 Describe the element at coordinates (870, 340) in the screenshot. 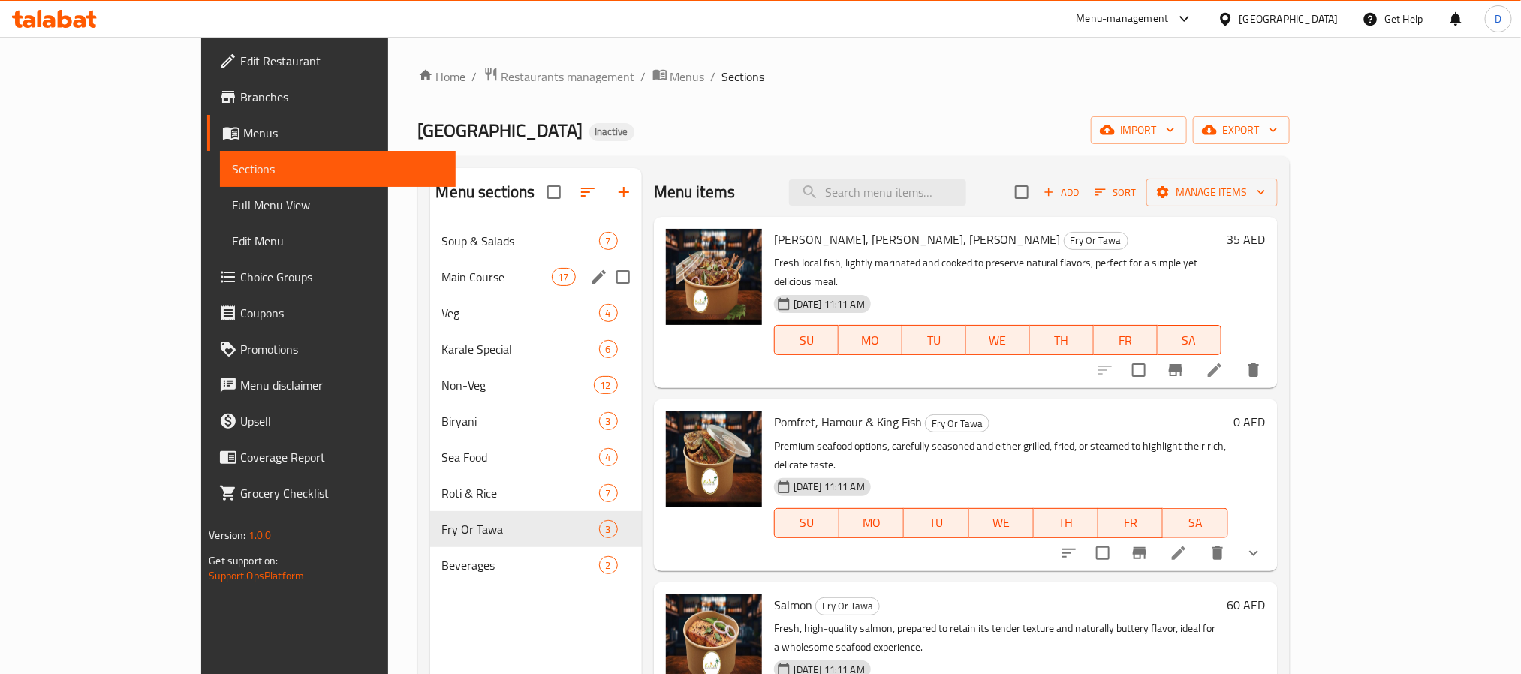

I see `span: MO` at that location.